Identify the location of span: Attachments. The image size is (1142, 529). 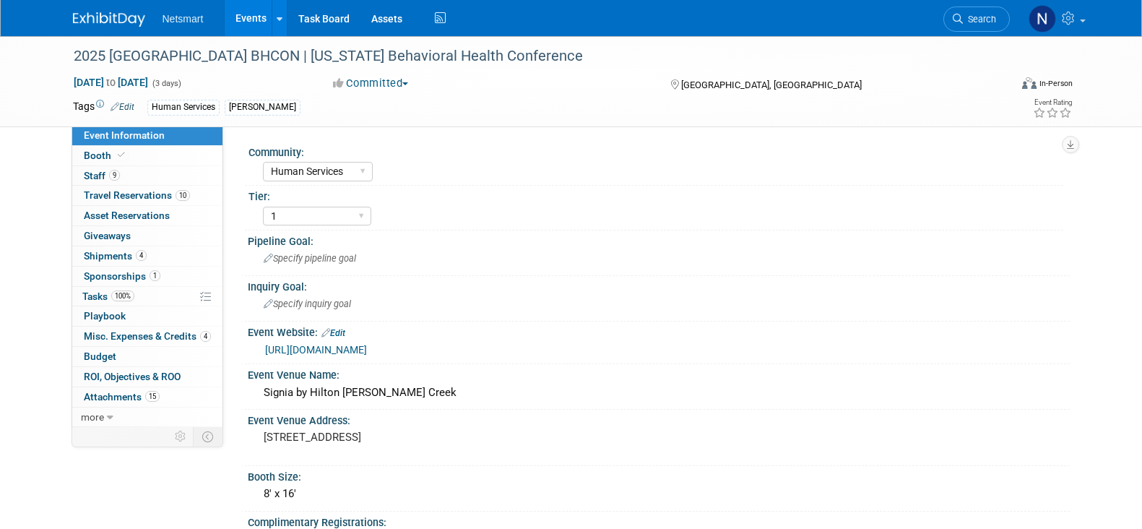
(121, 397).